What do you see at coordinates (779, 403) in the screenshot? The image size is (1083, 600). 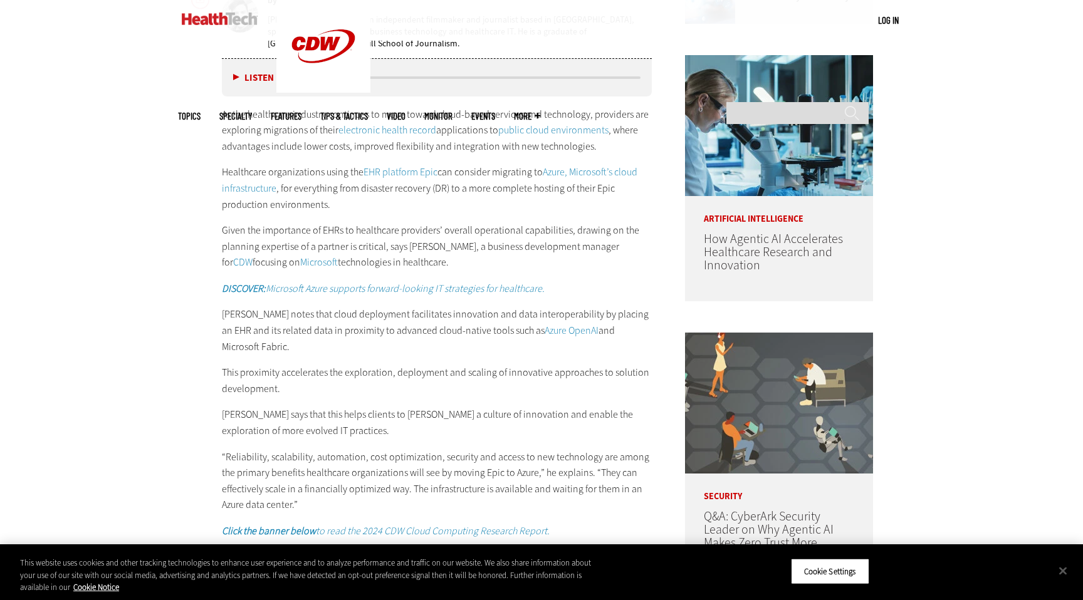 I see `a: Group of humans and robots accessing a network` at bounding box center [779, 403].